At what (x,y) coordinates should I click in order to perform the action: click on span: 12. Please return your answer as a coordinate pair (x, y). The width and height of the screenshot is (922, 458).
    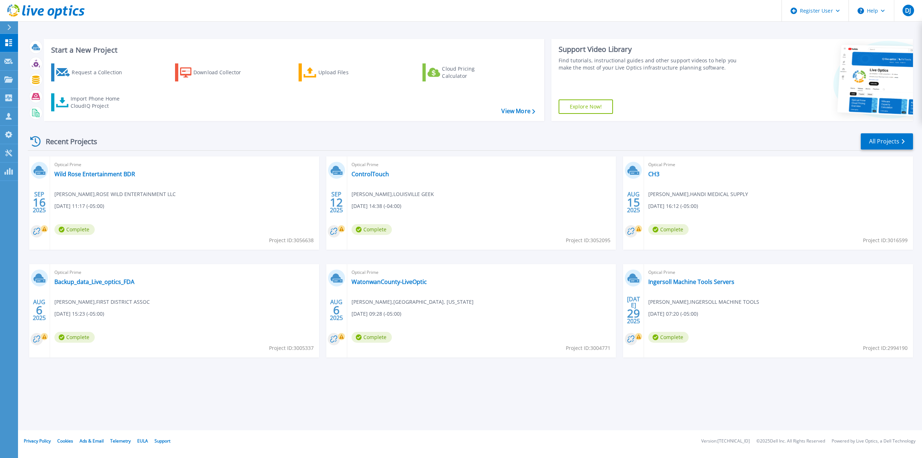
    Looking at the image, I should click on (337, 202).